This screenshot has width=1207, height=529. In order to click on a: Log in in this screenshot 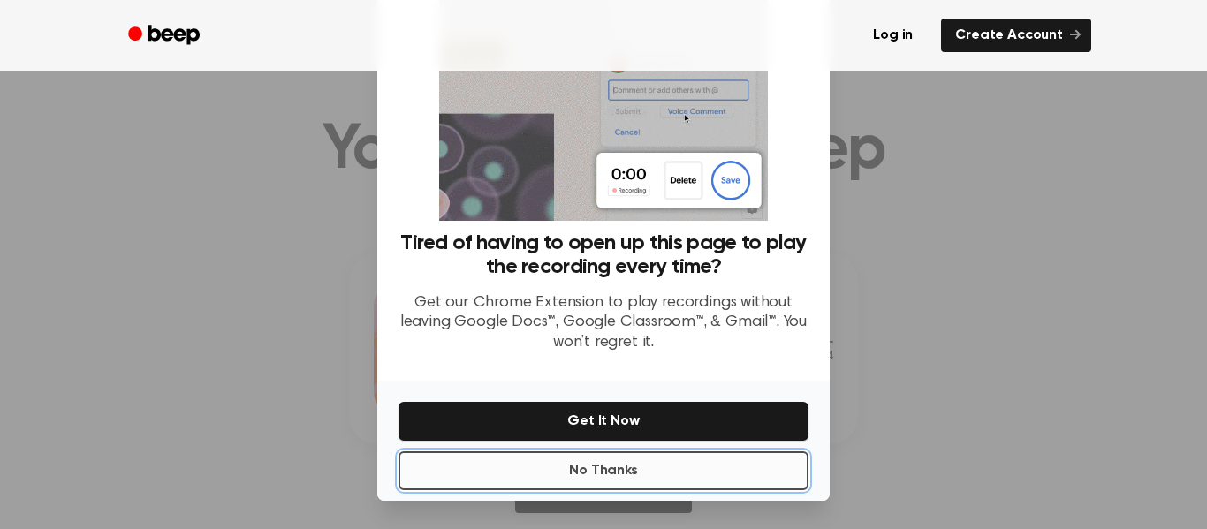, I will do `click(893, 35)`.